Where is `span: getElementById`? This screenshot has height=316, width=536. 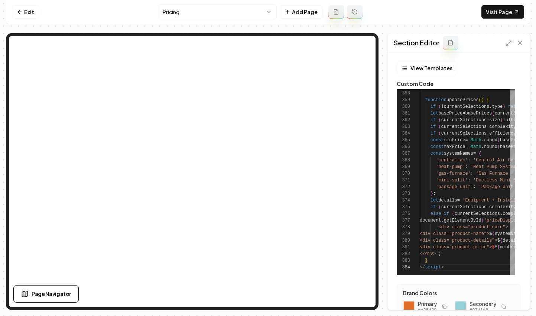
span: getElementById is located at coordinates (462, 220).